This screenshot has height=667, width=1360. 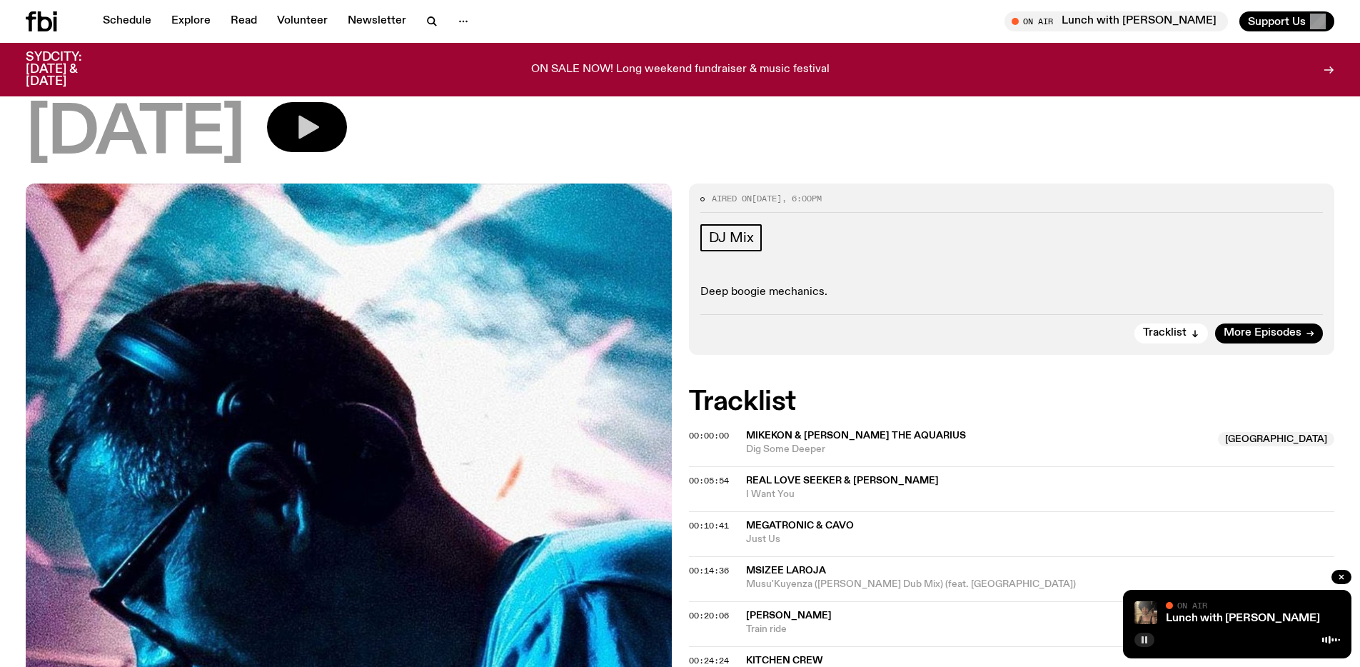 I want to click on span: Dig Some Deeper, so click(x=978, y=449).